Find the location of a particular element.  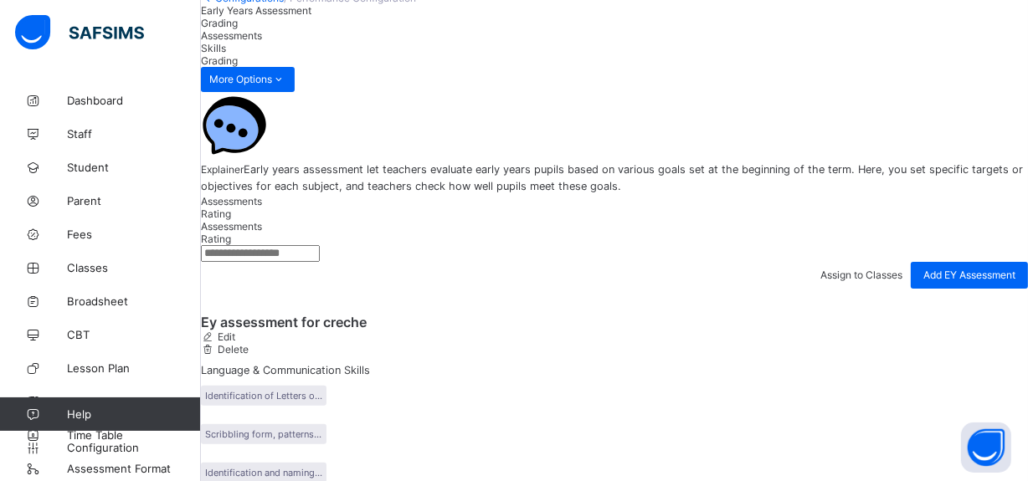

img: safsims is located at coordinates (80, 33).